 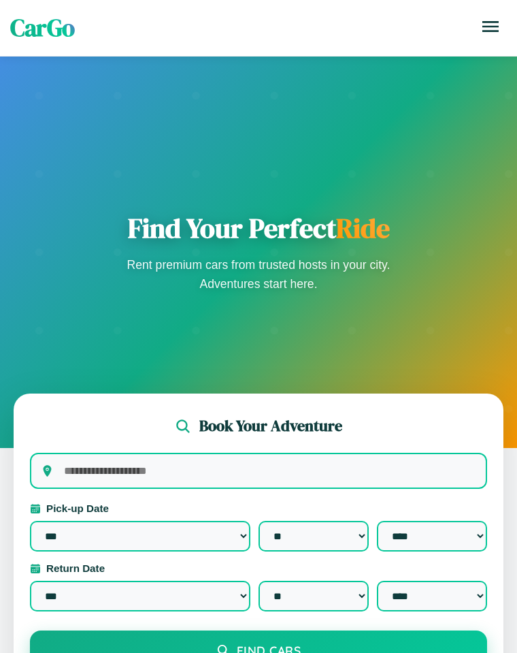 I want to click on h1: Find Your Perfect, so click(x=259, y=228).